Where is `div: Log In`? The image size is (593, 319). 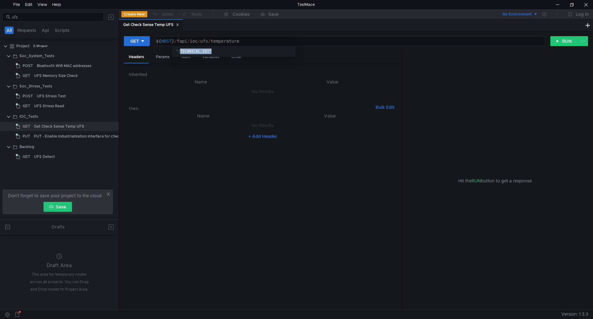
div: Log In is located at coordinates (583, 14).